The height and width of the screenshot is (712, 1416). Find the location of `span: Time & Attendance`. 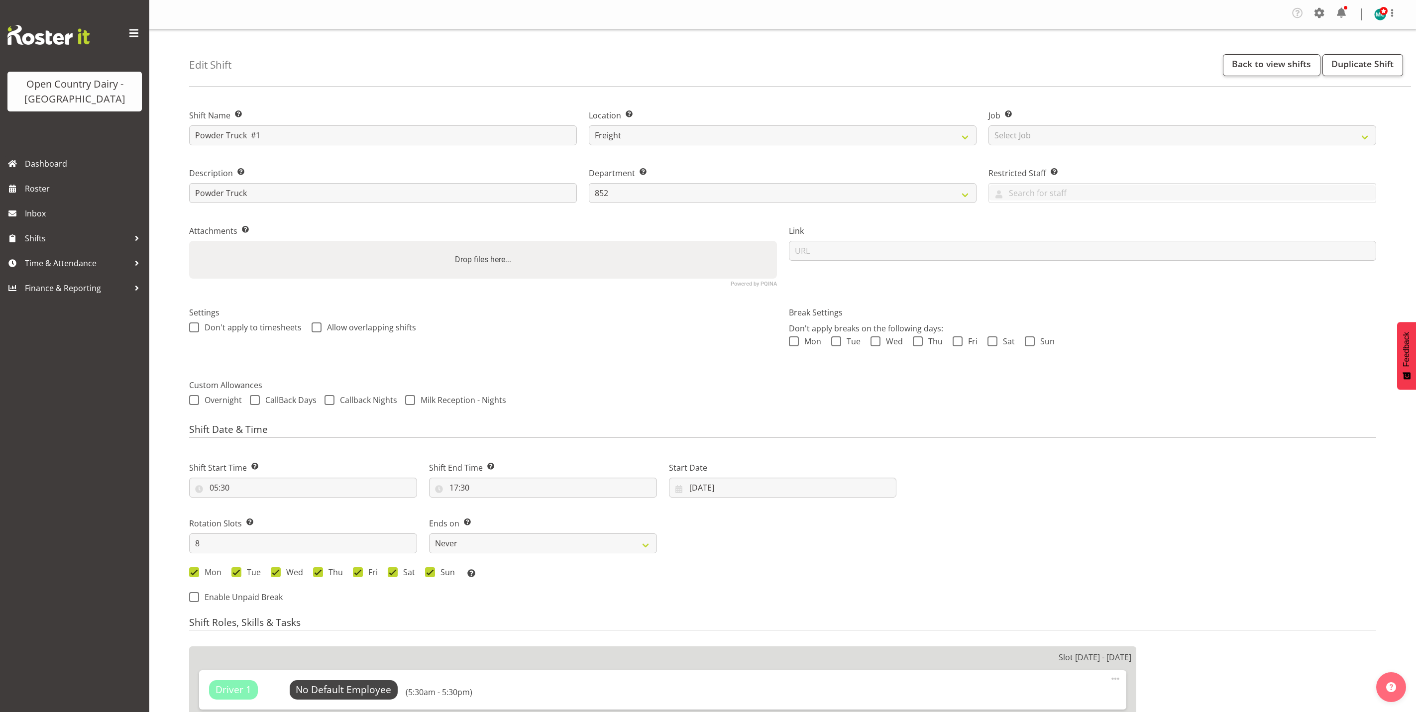

span: Time & Attendance is located at coordinates (77, 263).